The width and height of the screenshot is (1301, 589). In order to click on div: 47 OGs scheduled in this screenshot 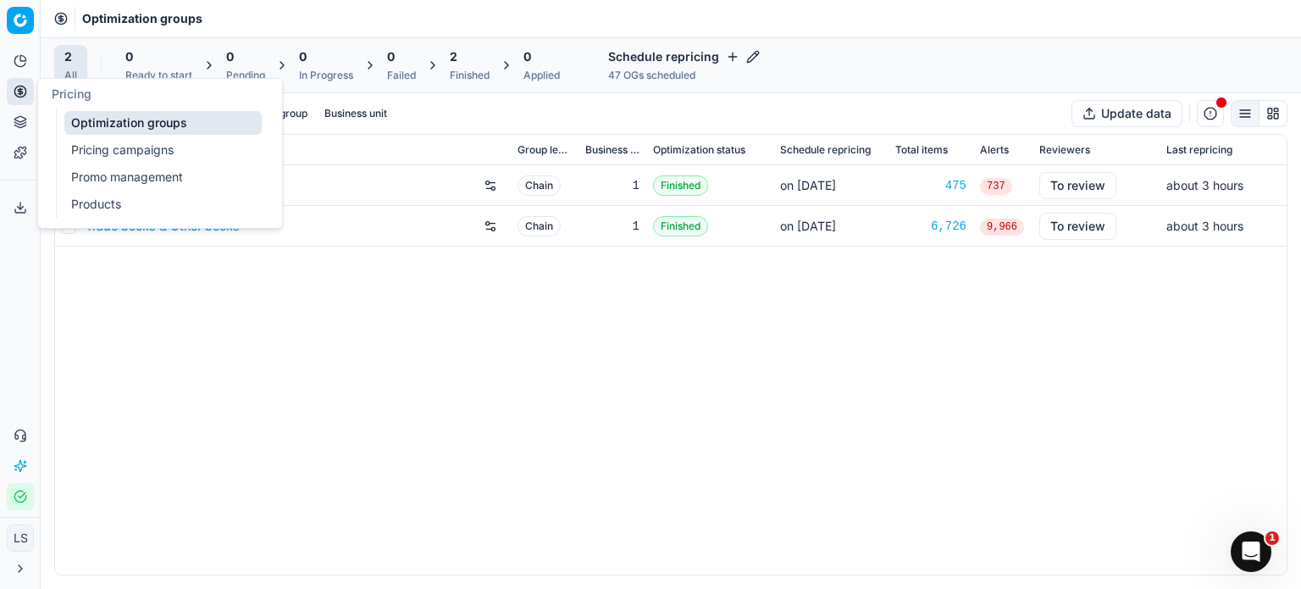, I will do `click(684, 75)`.